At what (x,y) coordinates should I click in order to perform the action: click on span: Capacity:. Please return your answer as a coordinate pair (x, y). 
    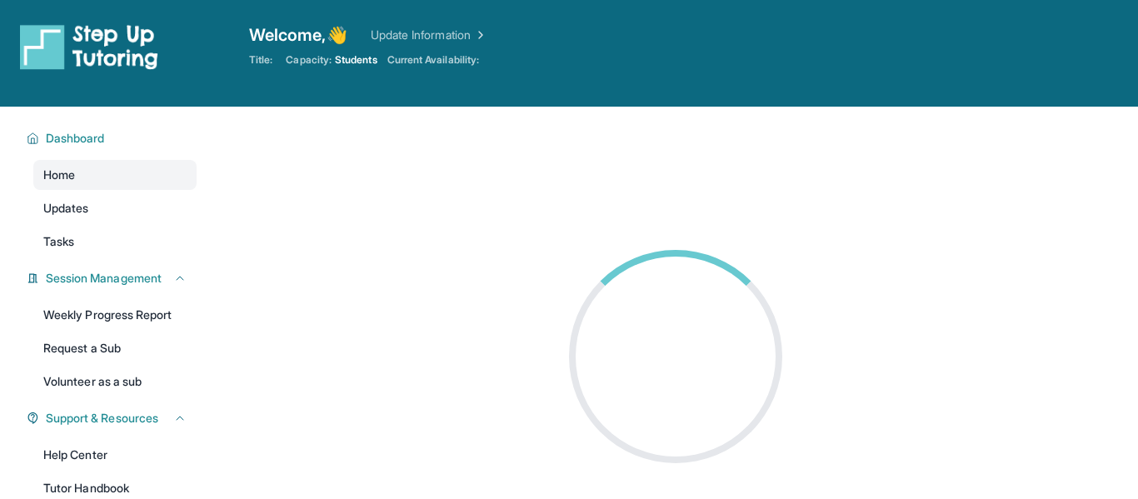
    Looking at the image, I should click on (308, 60).